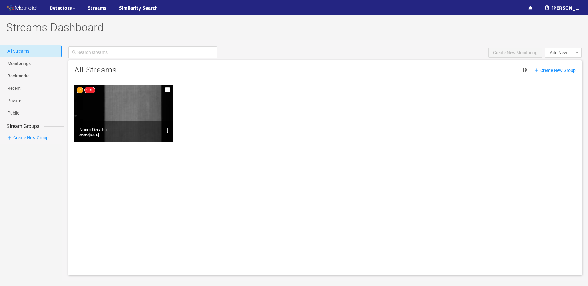  Describe the element at coordinates (14, 101) in the screenshot. I see `a: Private` at that location.